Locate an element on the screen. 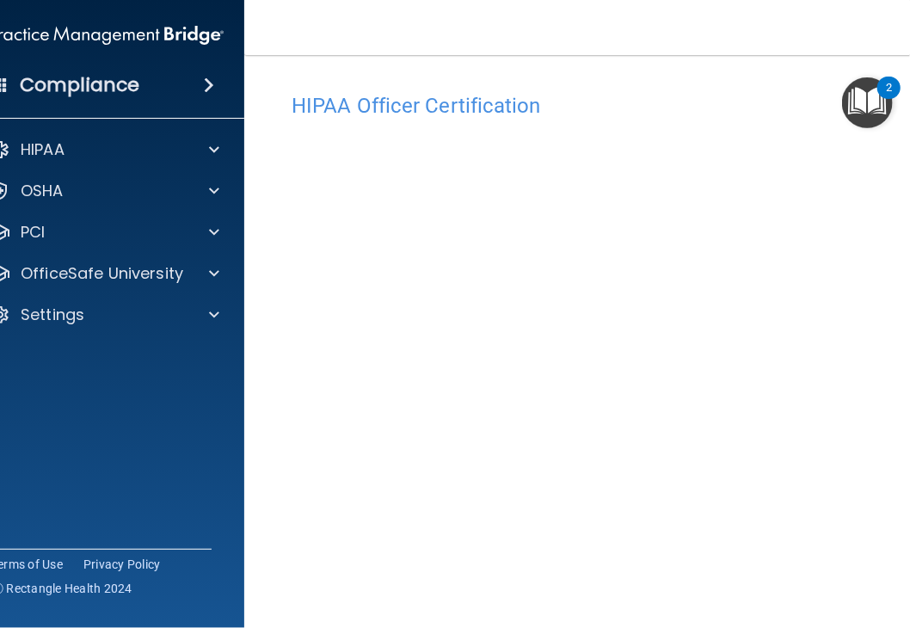 This screenshot has width=910, height=628. p: Settings is located at coordinates (52, 315).